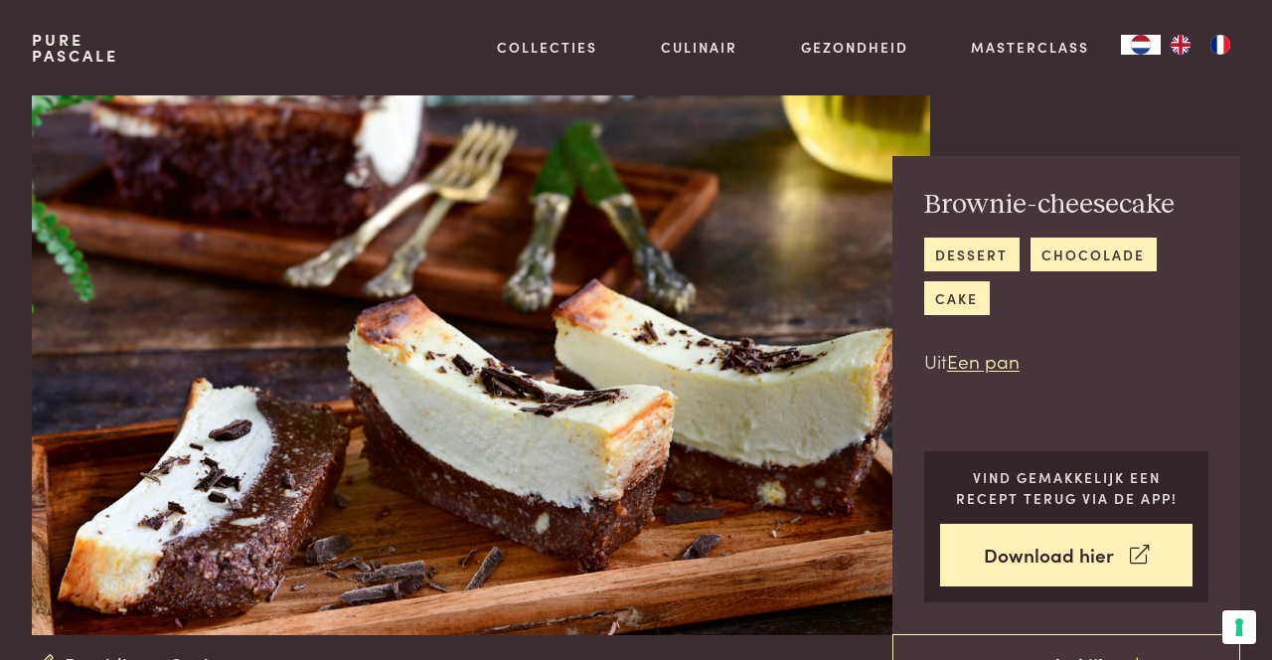 The width and height of the screenshot is (1272, 660). What do you see at coordinates (1141, 45) in the screenshot?
I see `a: NL` at bounding box center [1141, 45].